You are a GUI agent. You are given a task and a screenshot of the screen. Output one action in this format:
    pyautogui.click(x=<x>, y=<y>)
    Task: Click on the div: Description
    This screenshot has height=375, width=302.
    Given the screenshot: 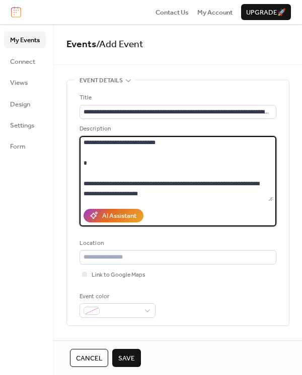 What is the action you would take?
    pyautogui.click(x=176, y=129)
    